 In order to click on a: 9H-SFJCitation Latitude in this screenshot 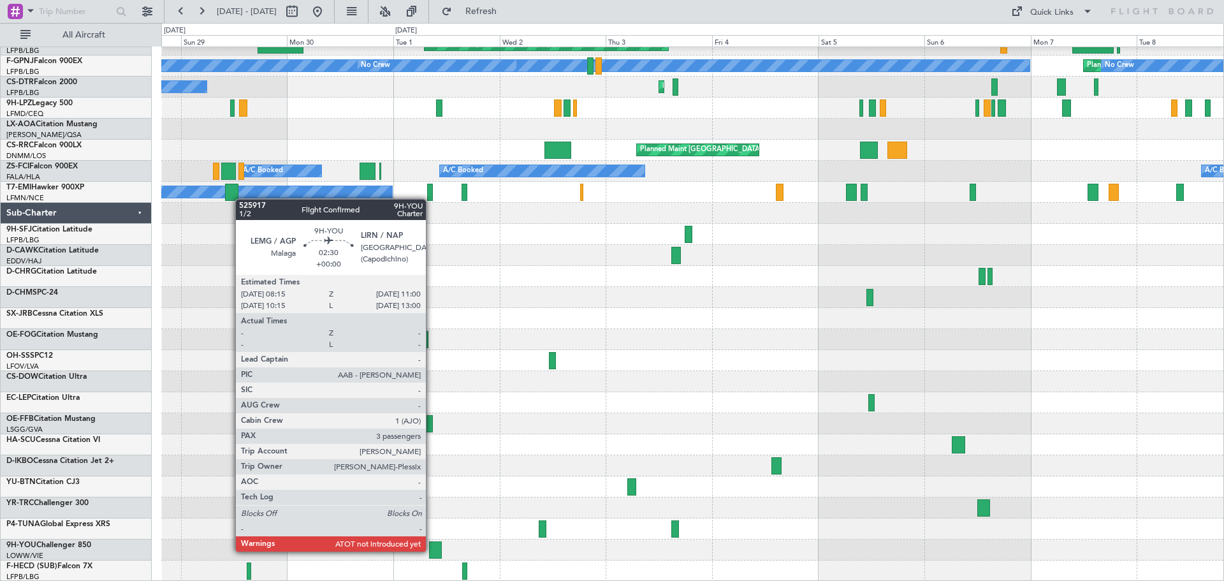, I will do `click(49, 230)`.